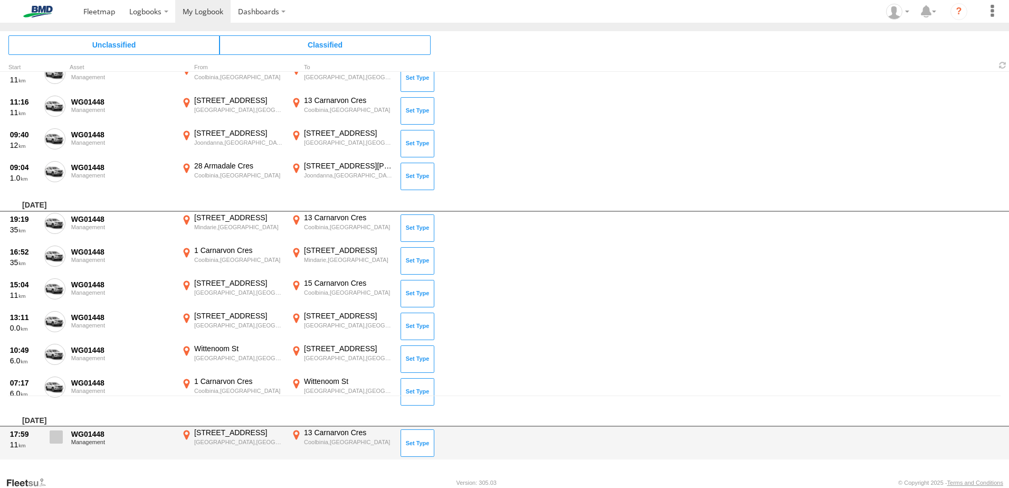 Image resolution: width=1009 pixels, height=488 pixels. I want to click on div: 6.0, so click(24, 393).